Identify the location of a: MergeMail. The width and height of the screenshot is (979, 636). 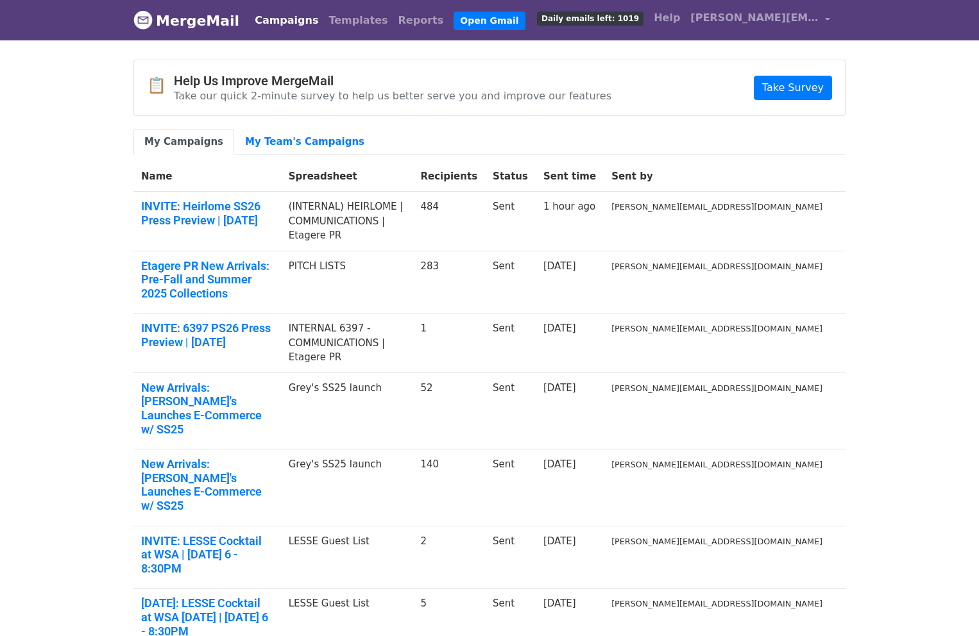
(186, 21).